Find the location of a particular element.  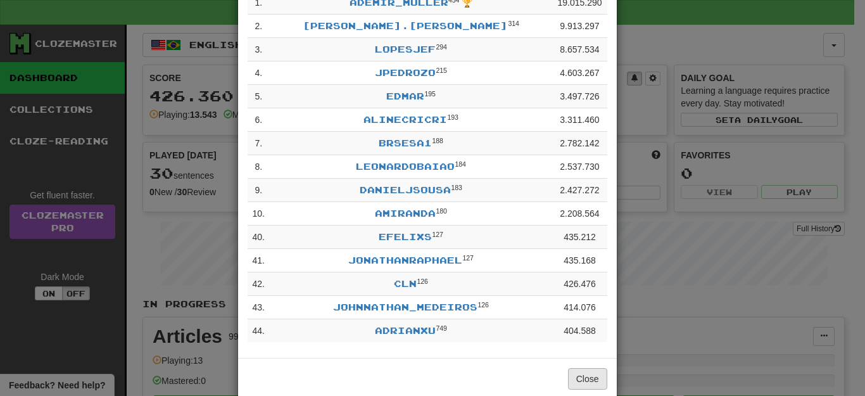

sup: Level 183 is located at coordinates (457, 187).